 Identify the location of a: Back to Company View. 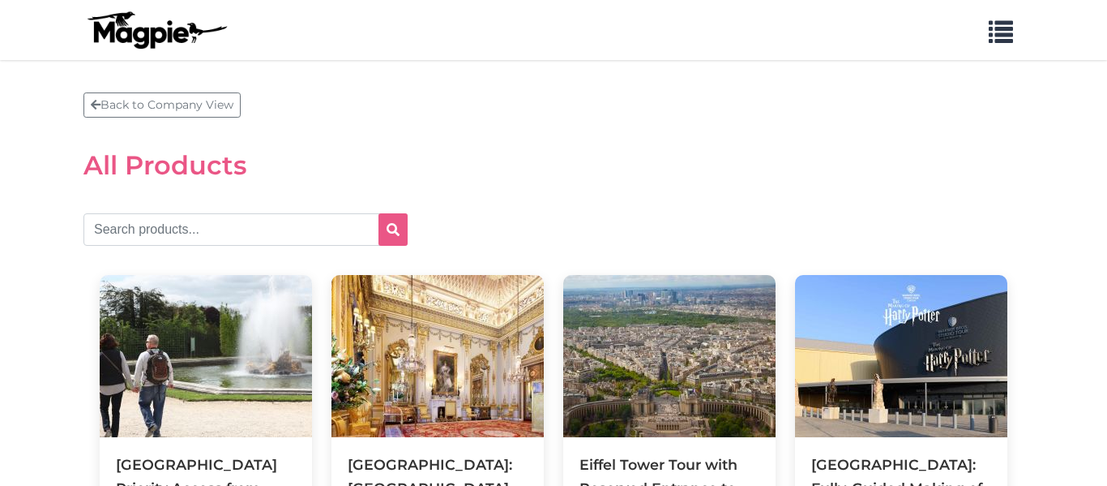
(162, 105).